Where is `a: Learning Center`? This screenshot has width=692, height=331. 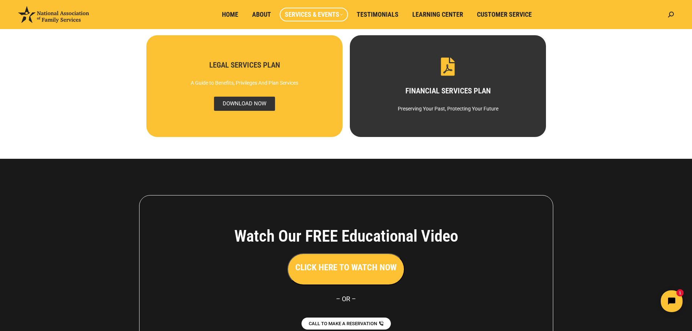
a: Learning Center is located at coordinates (438, 15).